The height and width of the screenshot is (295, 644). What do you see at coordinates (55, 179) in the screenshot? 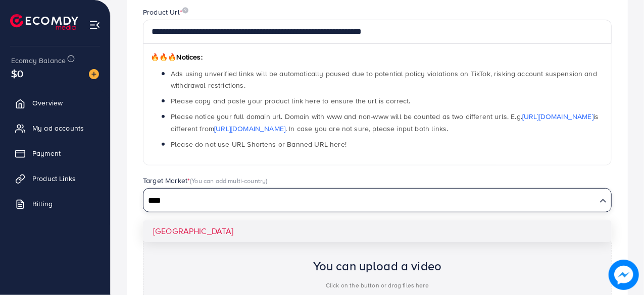
I see `a: Product Links` at bounding box center [55, 179].